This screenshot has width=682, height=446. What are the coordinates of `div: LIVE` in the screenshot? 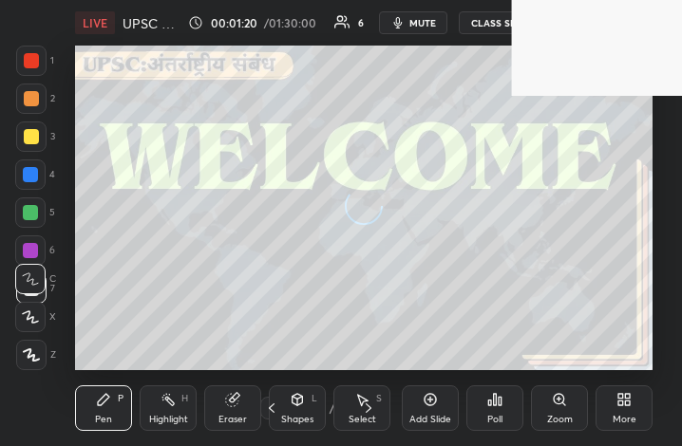 It's located at (95, 23).